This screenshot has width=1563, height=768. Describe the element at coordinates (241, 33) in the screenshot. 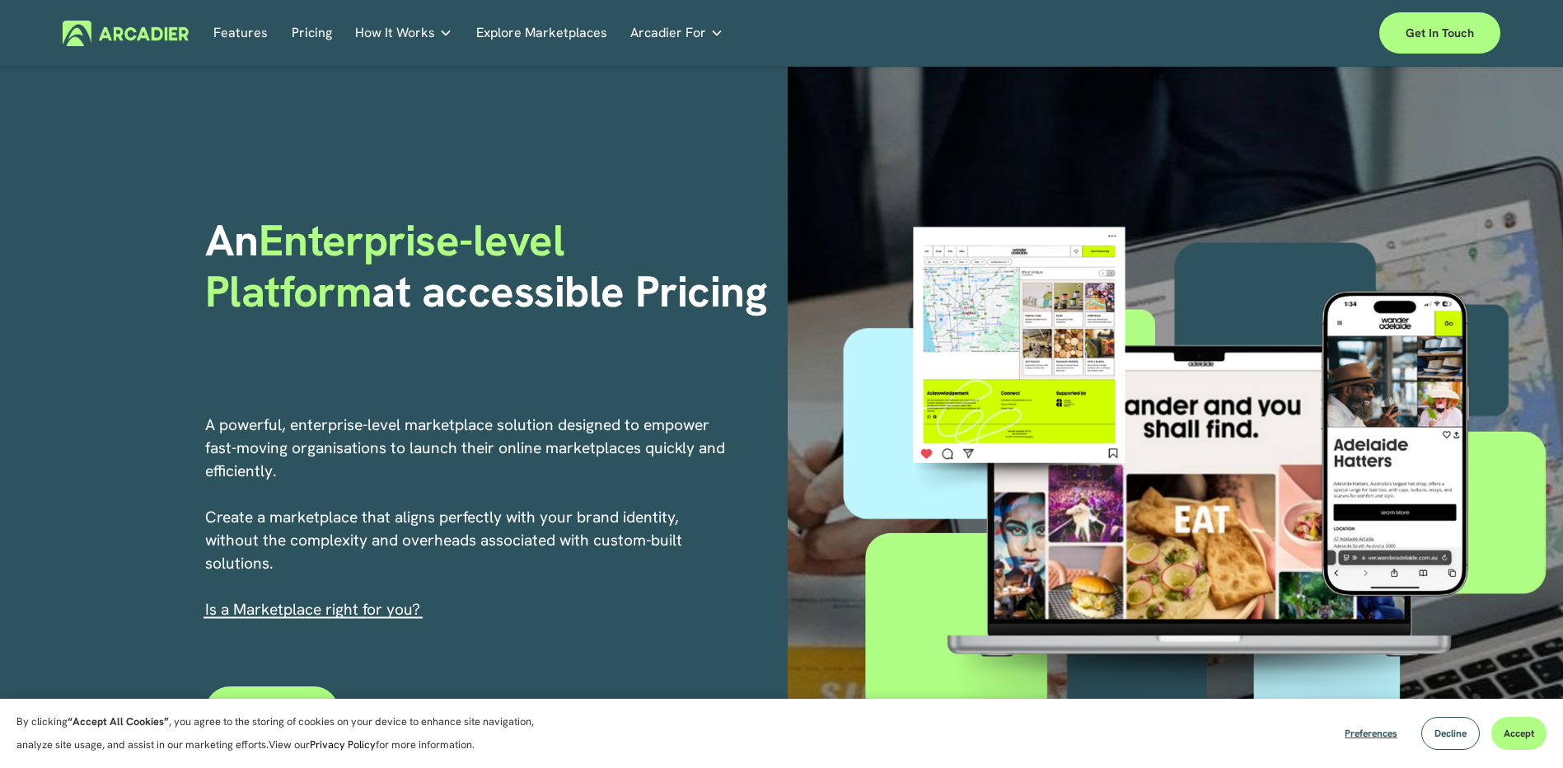

I see `a: Features` at that location.